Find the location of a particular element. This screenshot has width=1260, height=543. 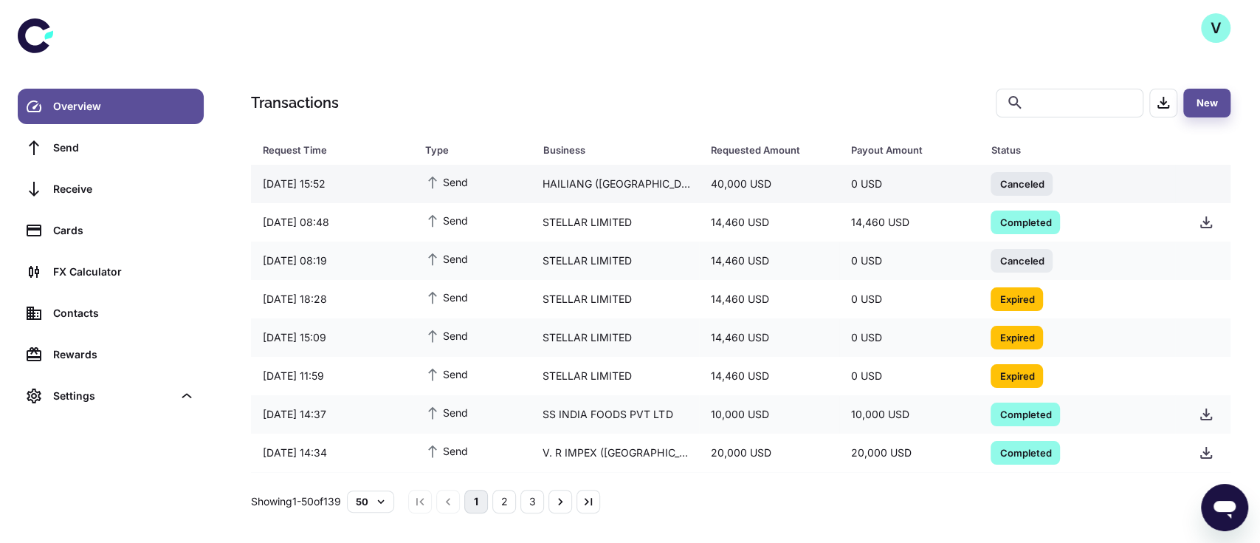

div: Request Time is located at coordinates (326, 150).